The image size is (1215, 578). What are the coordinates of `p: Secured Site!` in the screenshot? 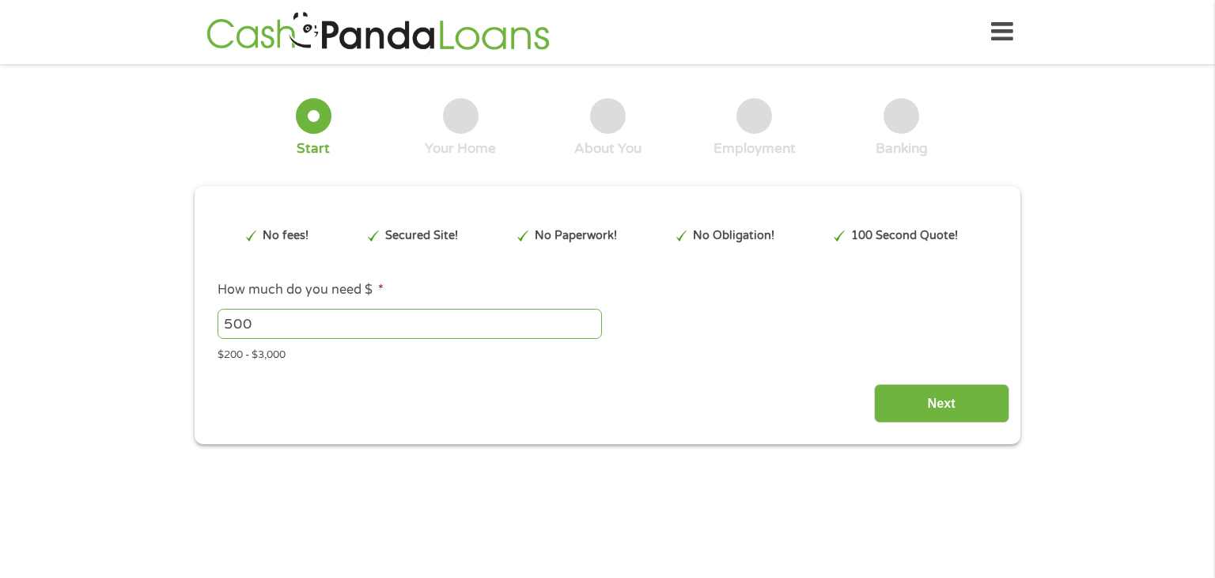 It's located at (422, 236).